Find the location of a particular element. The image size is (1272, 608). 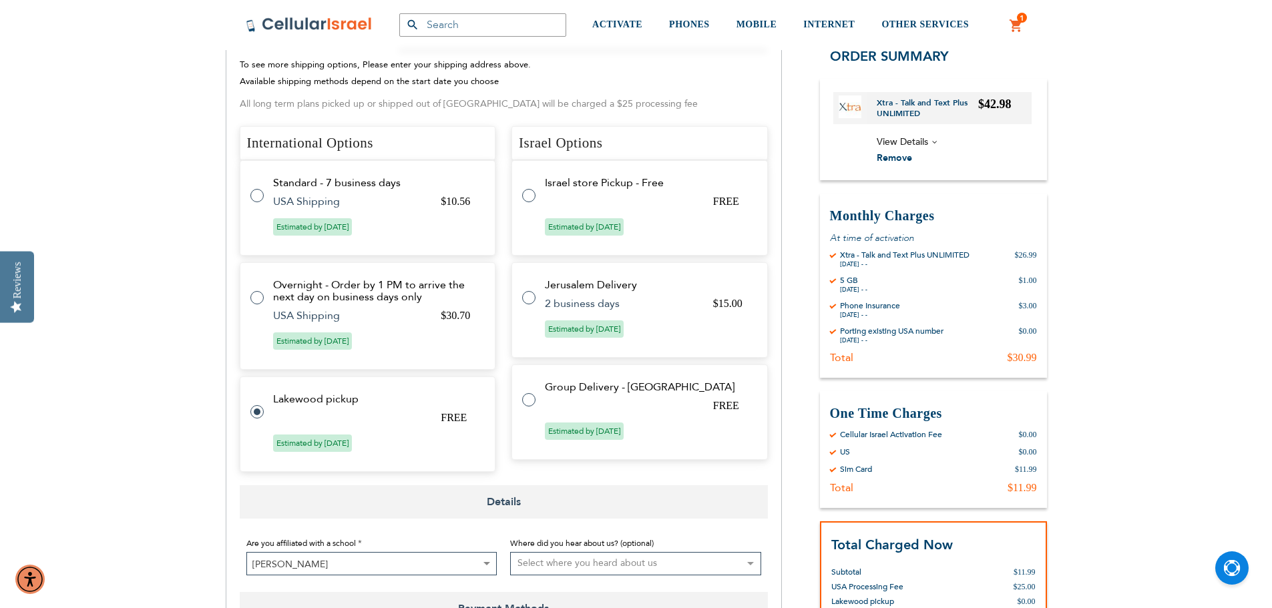

span: MOBILE is located at coordinates (757, 24).